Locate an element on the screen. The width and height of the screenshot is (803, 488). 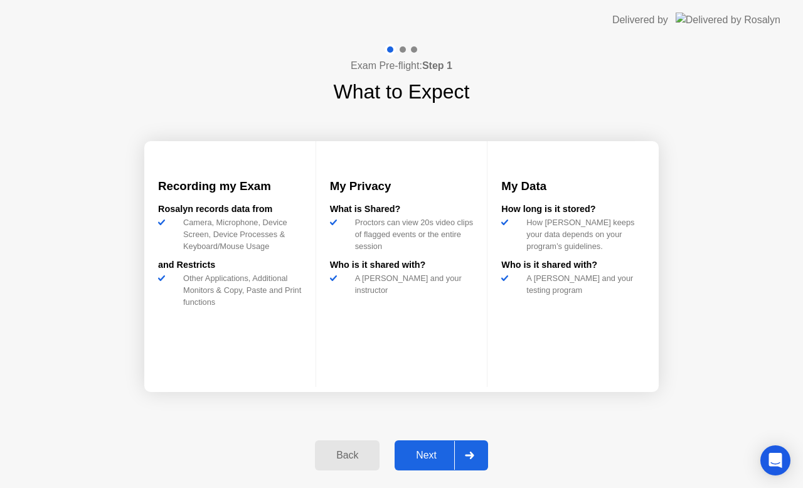
div: Proctors can view 20s video clips of flagged events or the entire session is located at coordinates (411, 235).